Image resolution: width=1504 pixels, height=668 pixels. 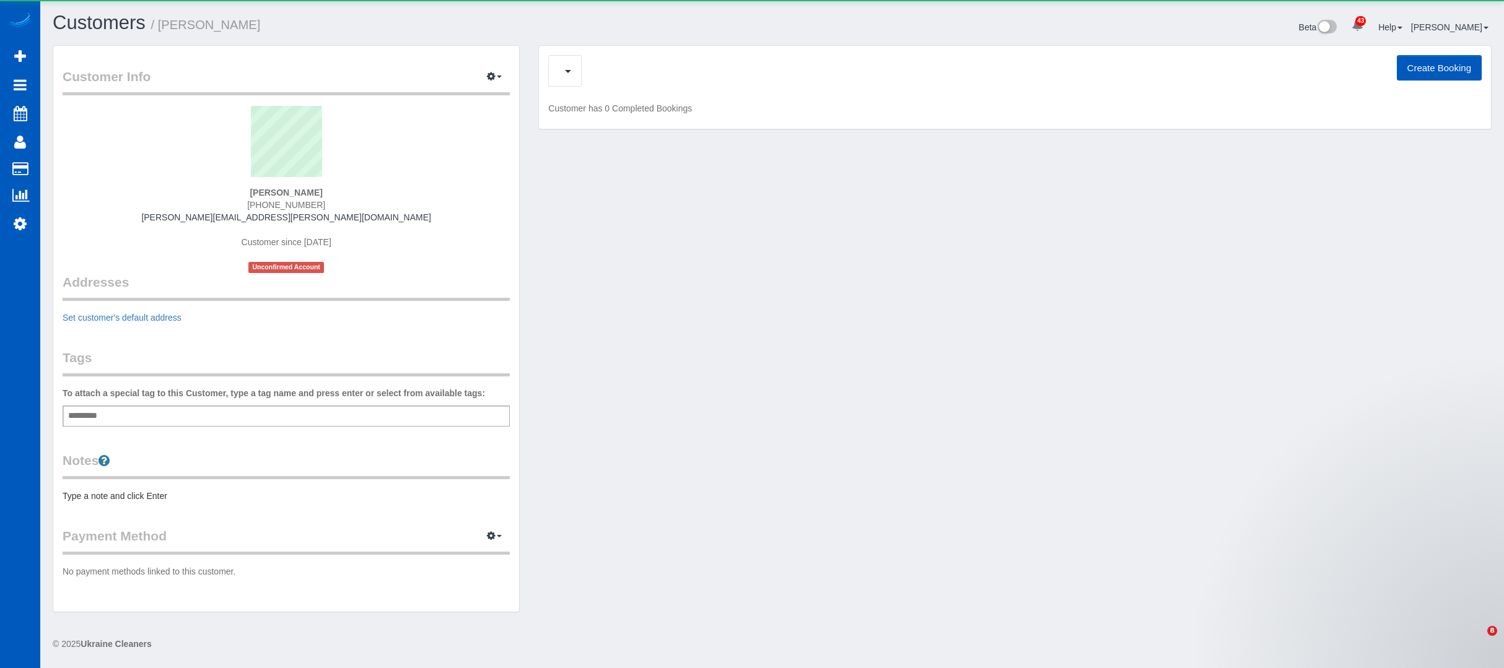 I want to click on img: New interface, so click(x=1326, y=28).